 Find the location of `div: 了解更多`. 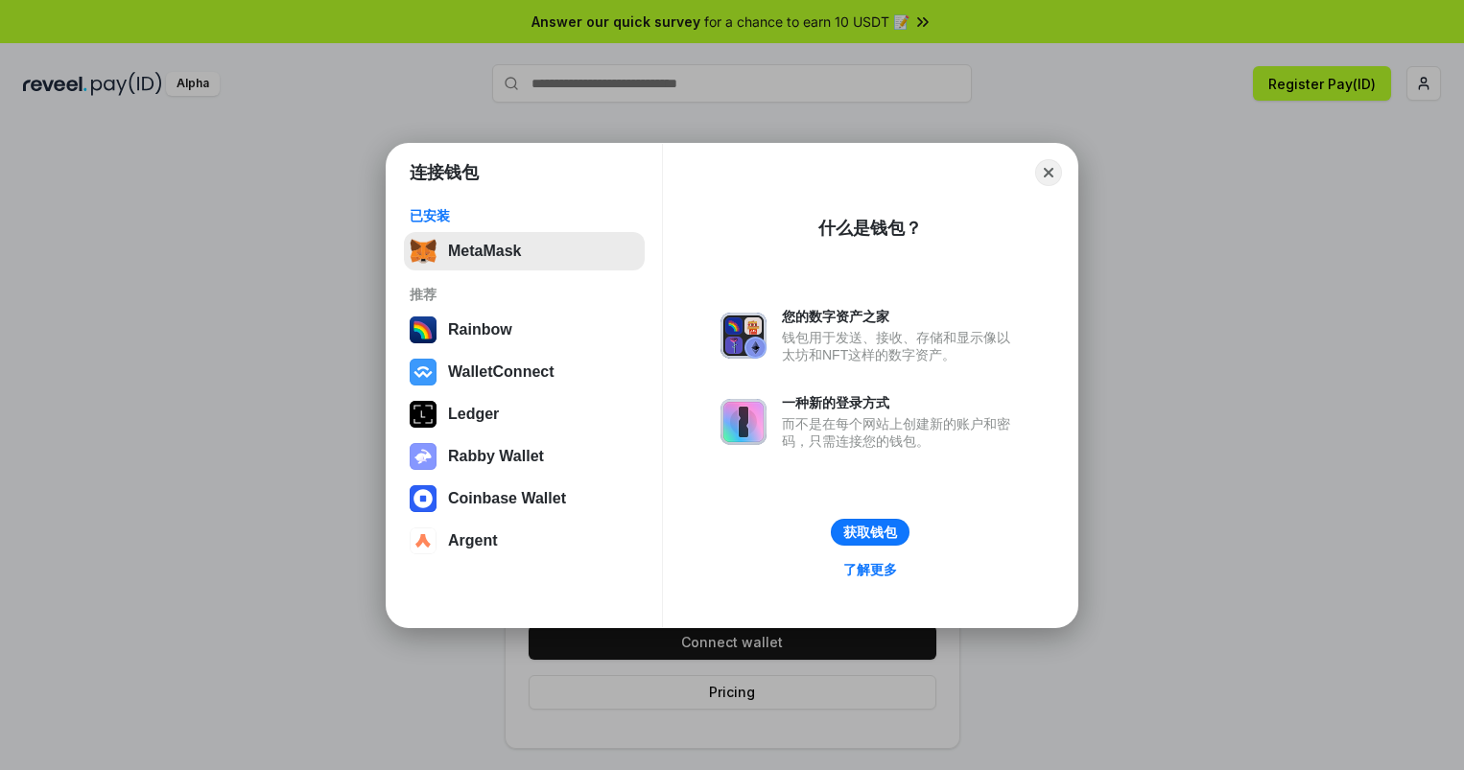

div: 了解更多 is located at coordinates (870, 570).